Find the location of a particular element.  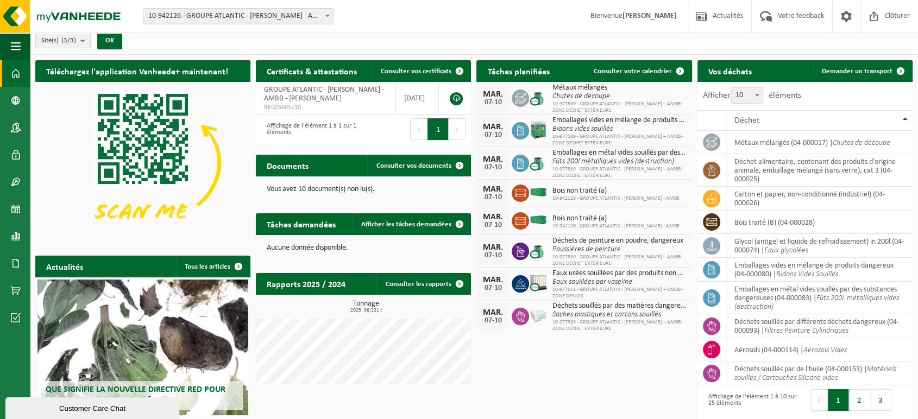

button: 3 is located at coordinates (881, 400).